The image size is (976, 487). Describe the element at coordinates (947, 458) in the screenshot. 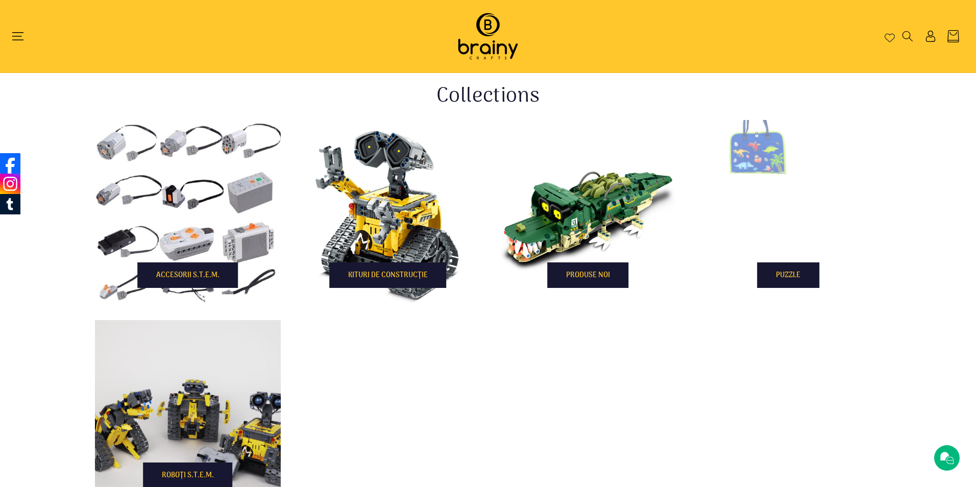

I see `img: Chat icon` at that location.